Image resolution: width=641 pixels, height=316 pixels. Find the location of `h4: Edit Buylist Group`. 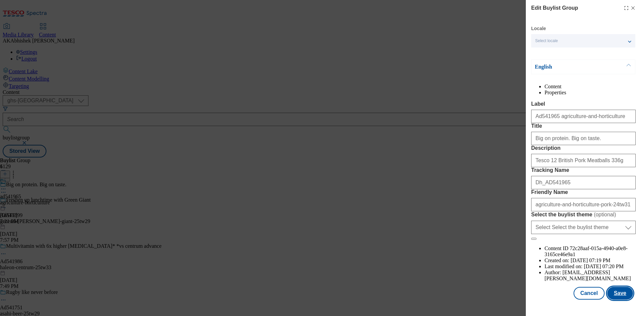

h4: Edit Buylist Group is located at coordinates (555, 8).